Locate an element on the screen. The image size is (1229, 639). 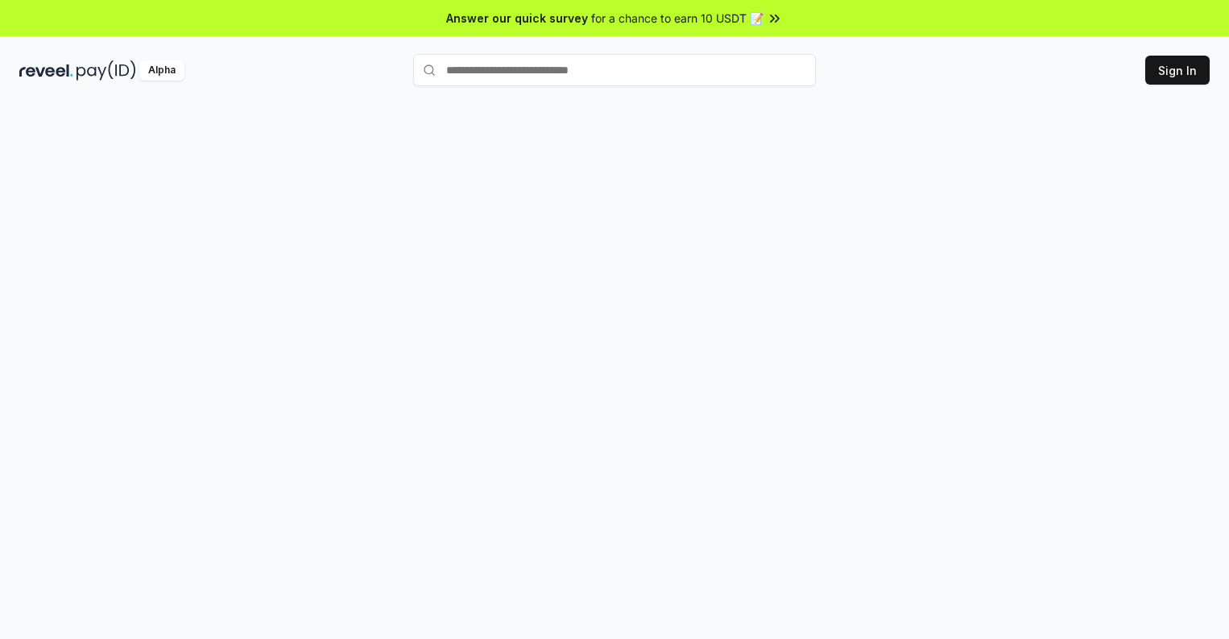
div: Alpha is located at coordinates (162, 70).